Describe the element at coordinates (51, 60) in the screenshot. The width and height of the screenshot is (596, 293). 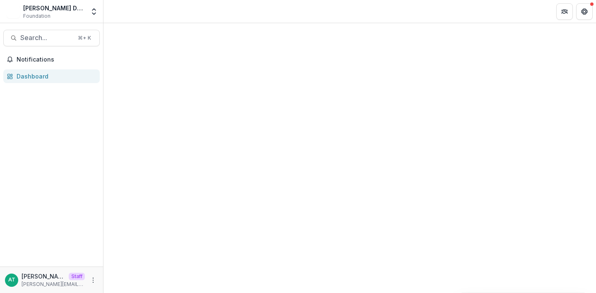
I see `button: Notifications` at that location.